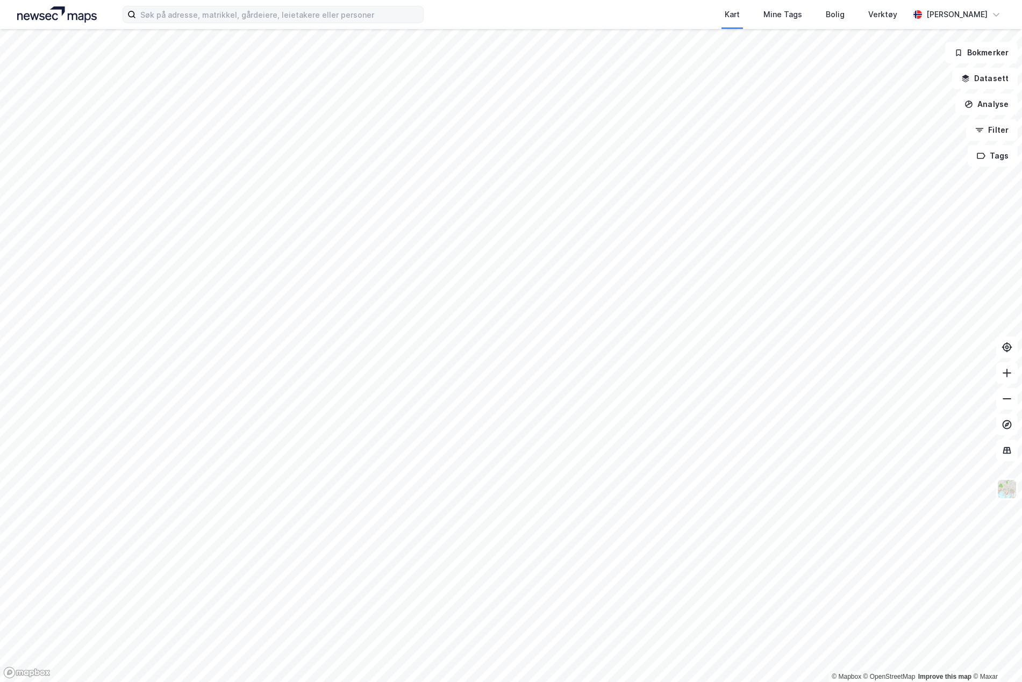 This screenshot has height=682, width=1022. I want to click on button: Tags, so click(993, 156).